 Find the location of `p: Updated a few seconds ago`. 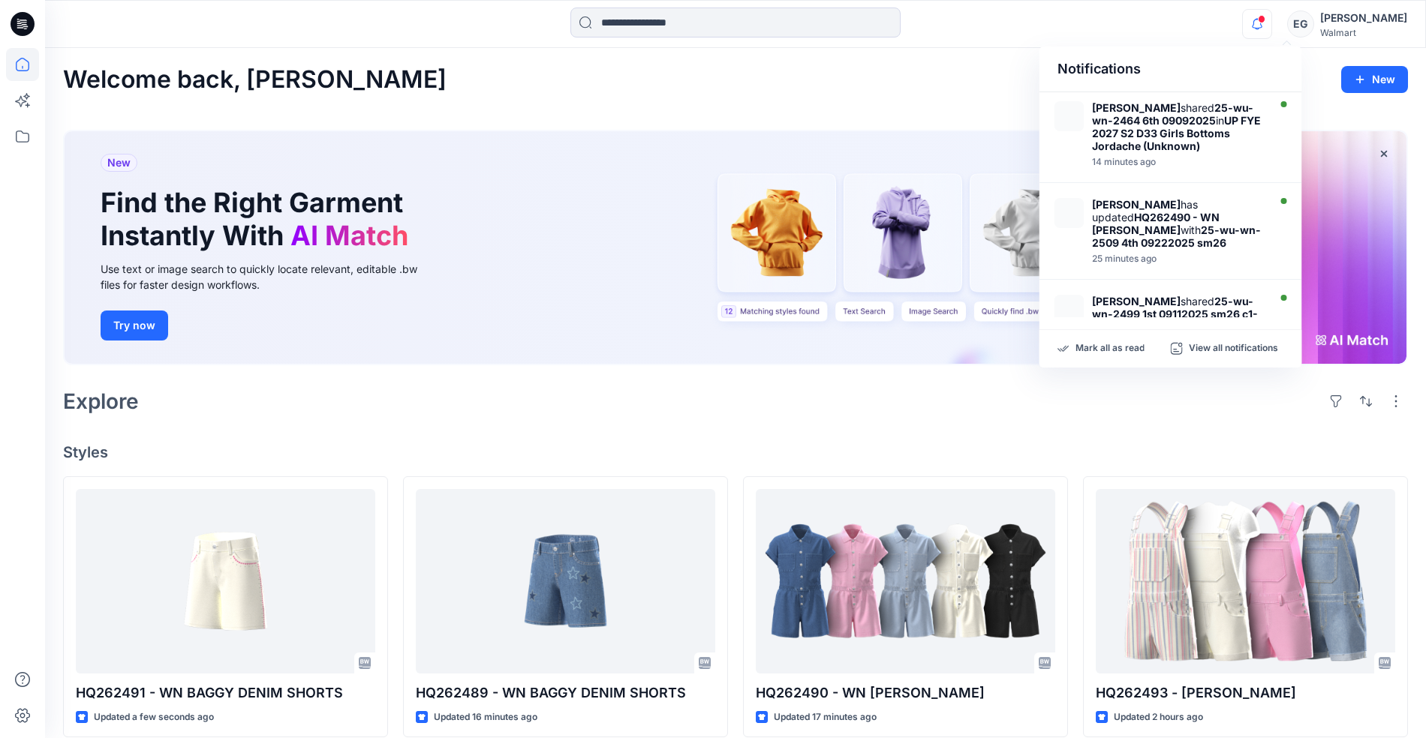

p: Updated a few seconds ago is located at coordinates (154, 717).